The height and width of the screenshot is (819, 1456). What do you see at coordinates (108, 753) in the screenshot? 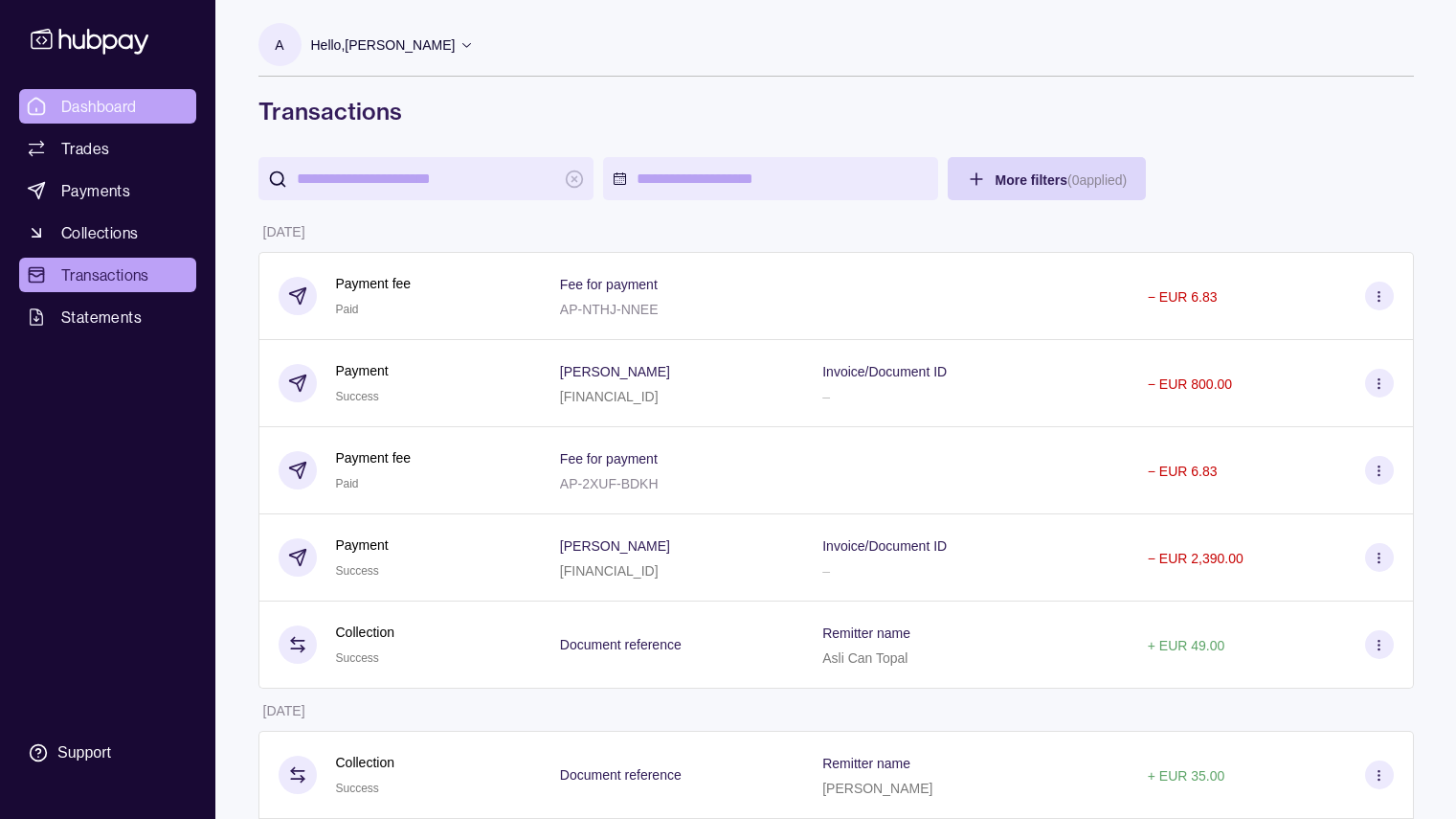
I see `a: Support` at bounding box center [108, 753].